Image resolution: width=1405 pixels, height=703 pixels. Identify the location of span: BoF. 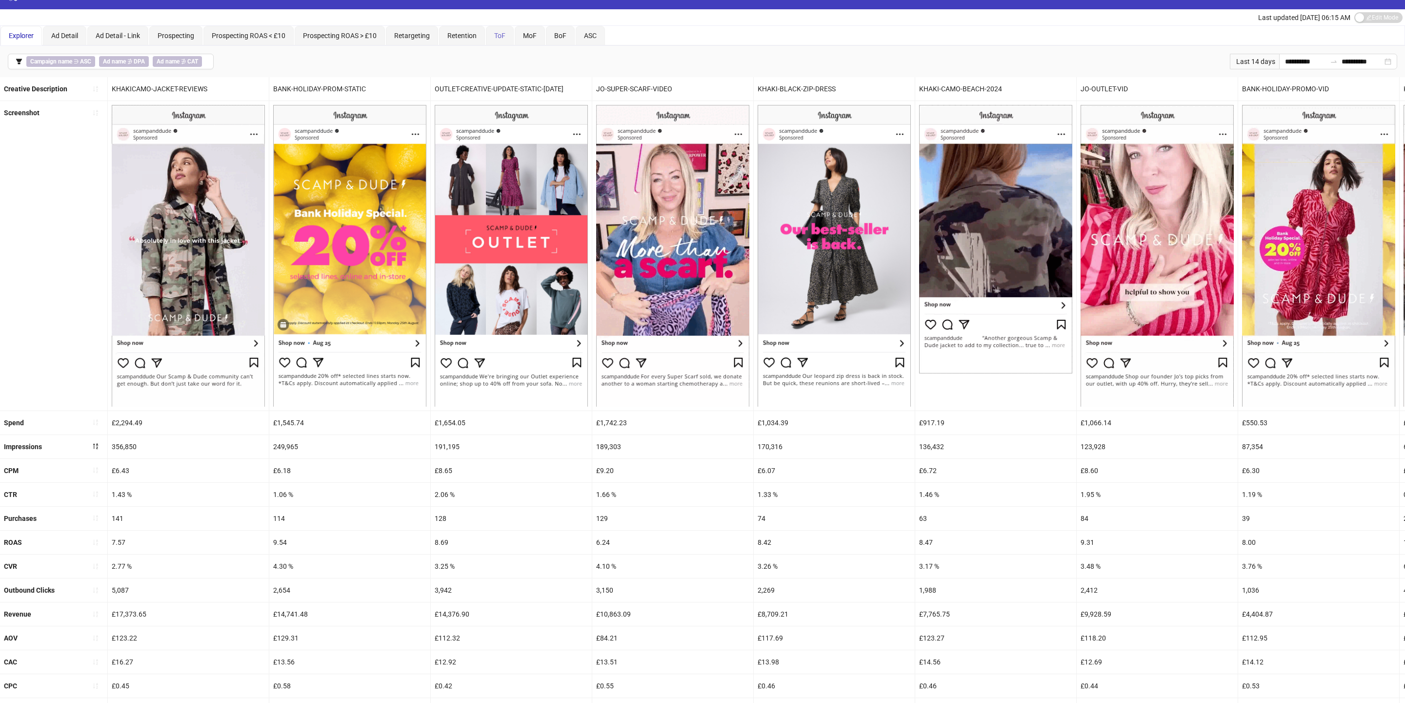
(560, 36).